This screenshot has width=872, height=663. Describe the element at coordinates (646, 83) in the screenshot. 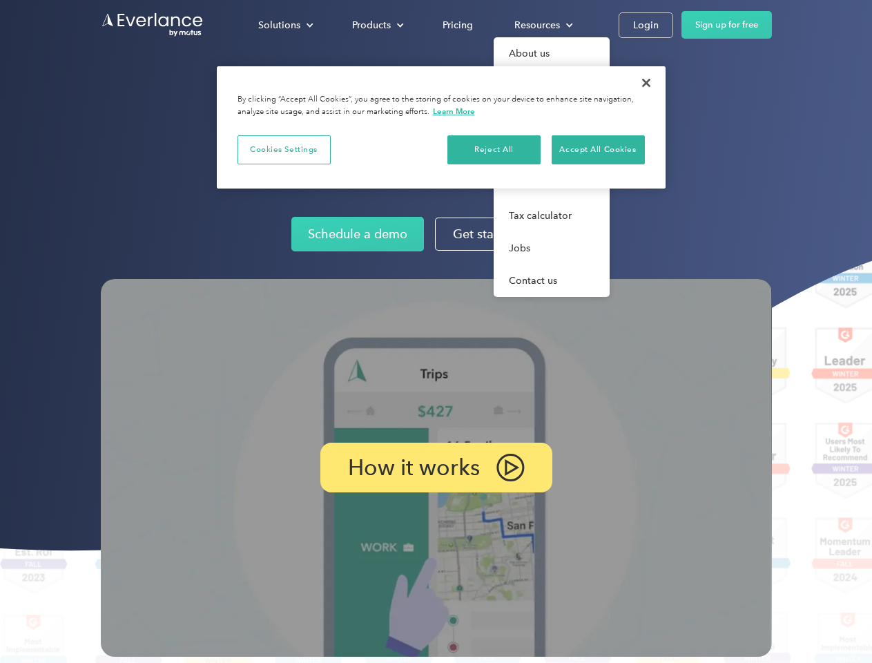

I see `button: Close` at that location.